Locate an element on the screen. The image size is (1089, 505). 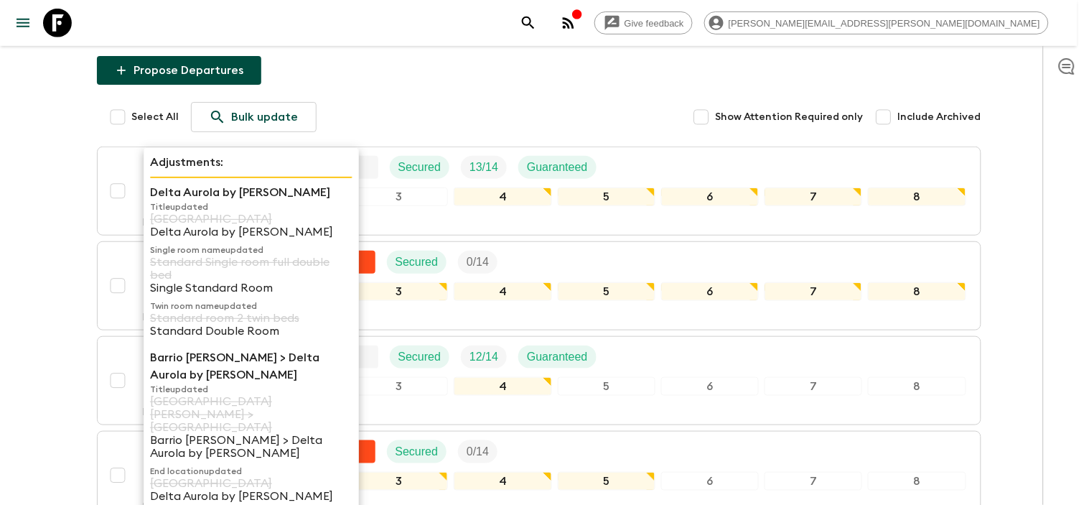
button: search adventures is located at coordinates (528, 23).